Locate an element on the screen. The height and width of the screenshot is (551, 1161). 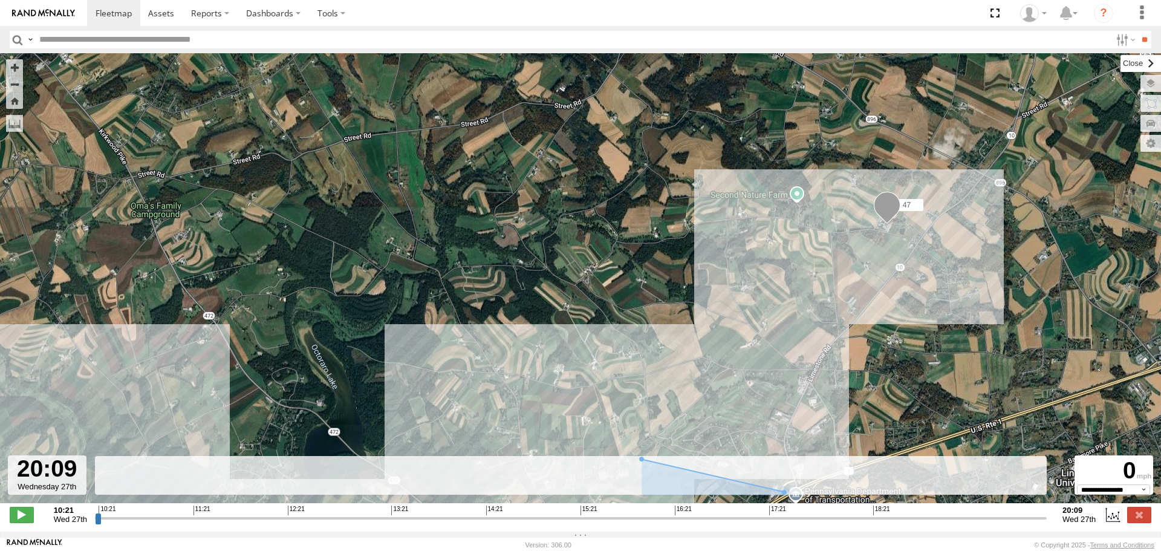
span: 12:21 is located at coordinates (296, 510).